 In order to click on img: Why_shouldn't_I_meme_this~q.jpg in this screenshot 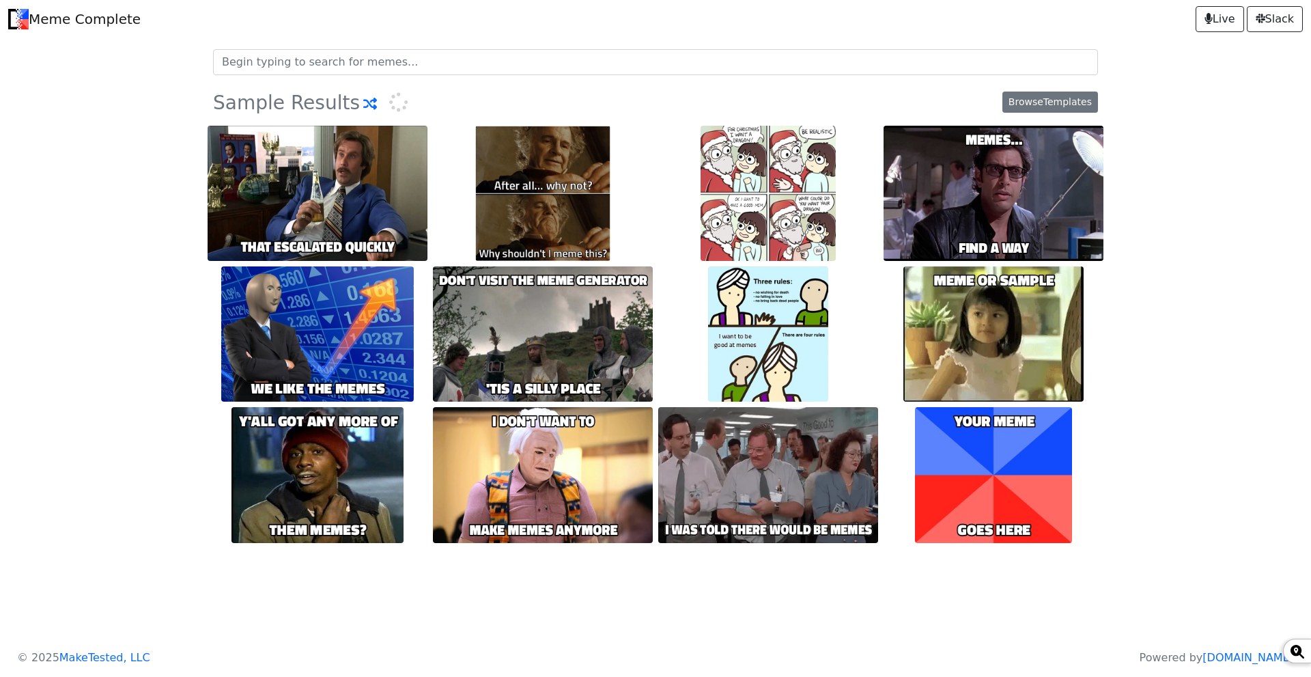, I will do `click(543, 193)`.